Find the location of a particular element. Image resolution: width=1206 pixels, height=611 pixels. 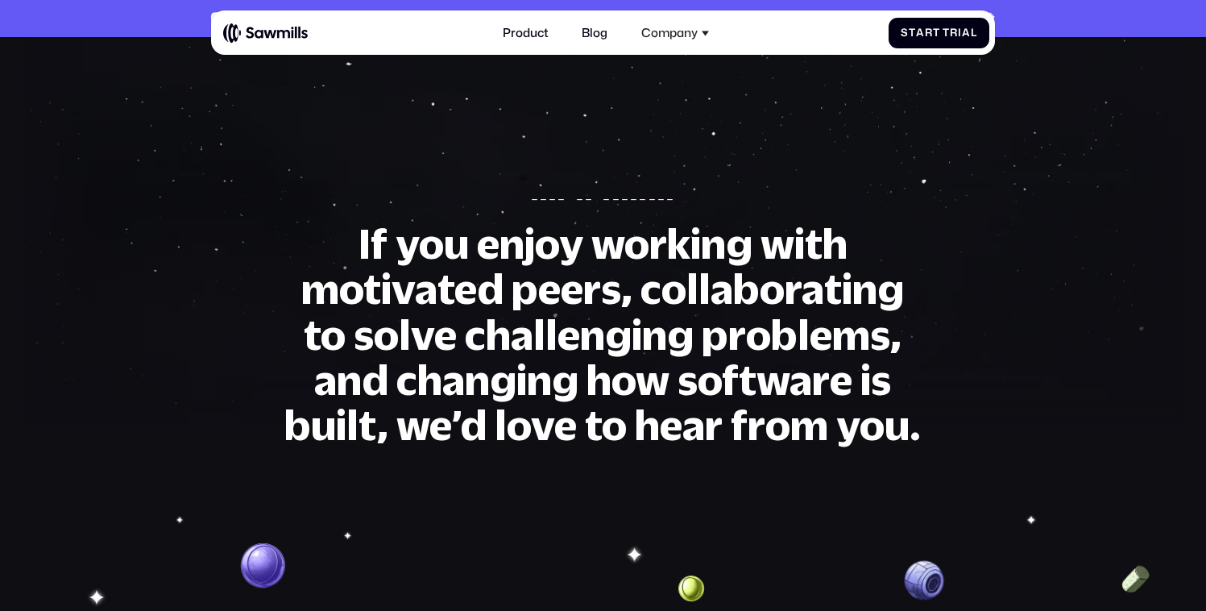

span: i is located at coordinates (960, 33).